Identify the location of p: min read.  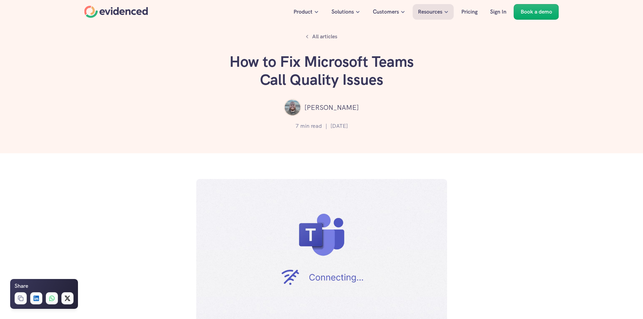
(311, 126).